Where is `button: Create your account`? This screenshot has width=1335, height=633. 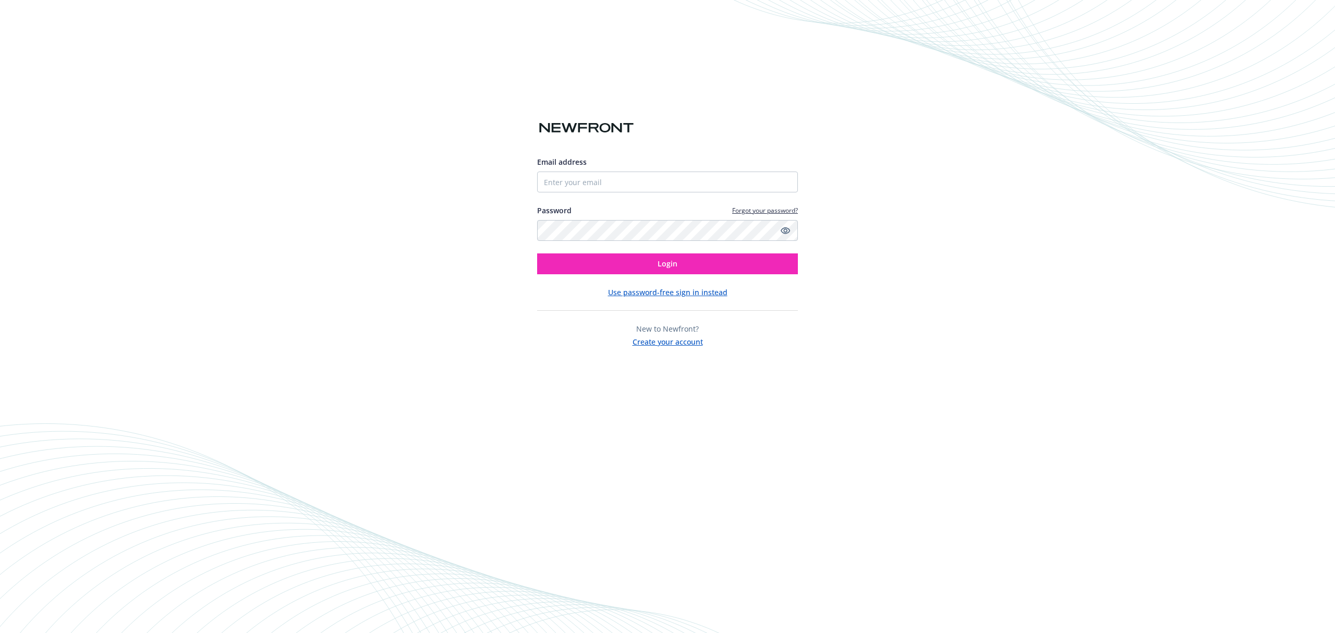
button: Create your account is located at coordinates (667, 340).